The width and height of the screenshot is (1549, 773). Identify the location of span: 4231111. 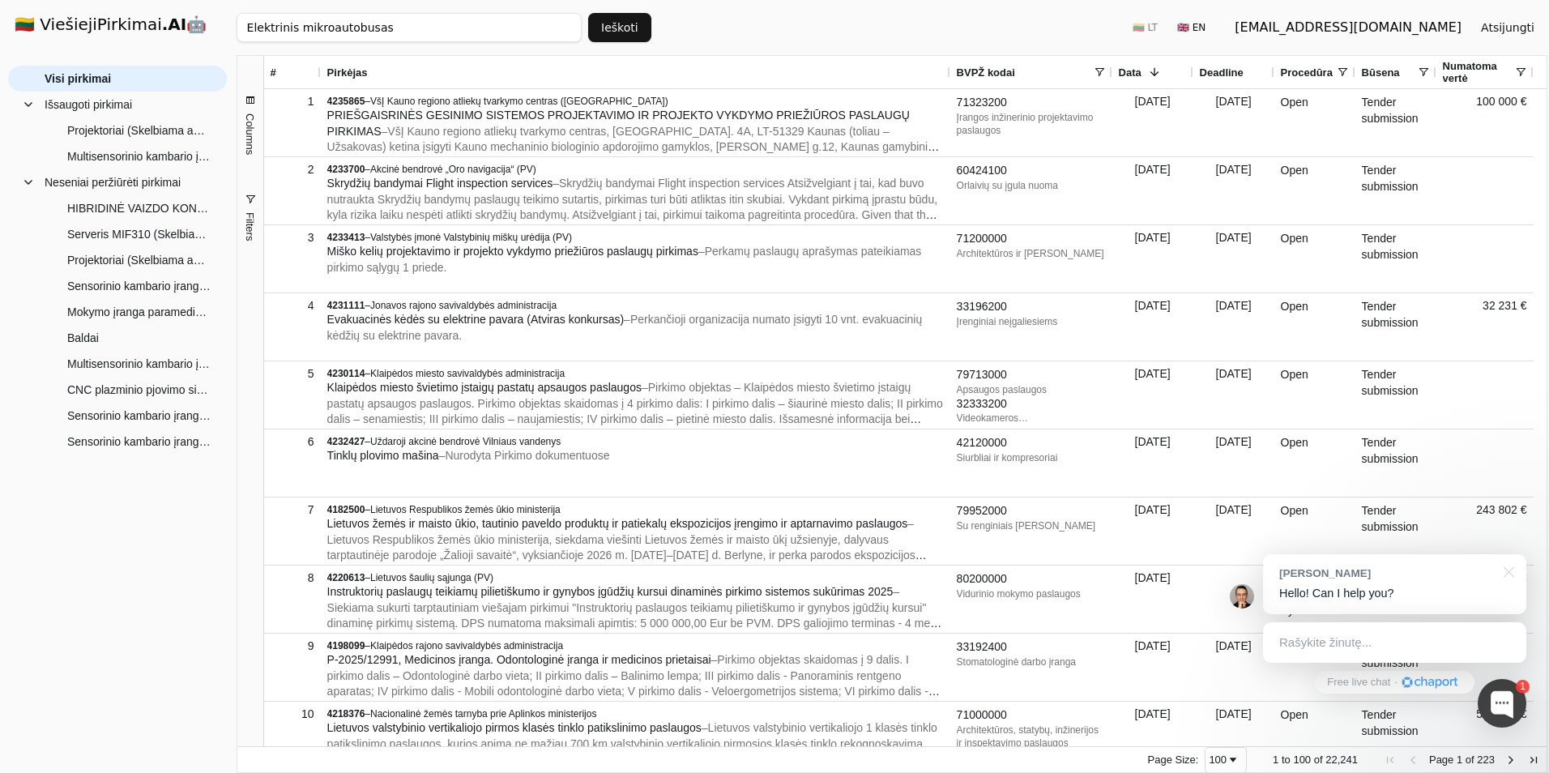
(346, 305).